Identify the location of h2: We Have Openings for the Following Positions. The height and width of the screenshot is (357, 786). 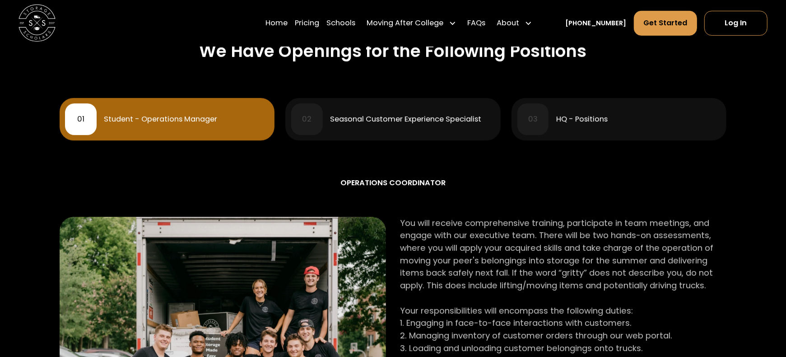
(393, 51).